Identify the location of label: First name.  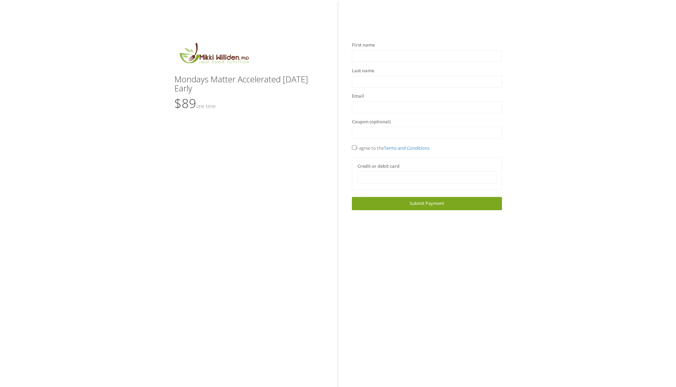
(363, 45).